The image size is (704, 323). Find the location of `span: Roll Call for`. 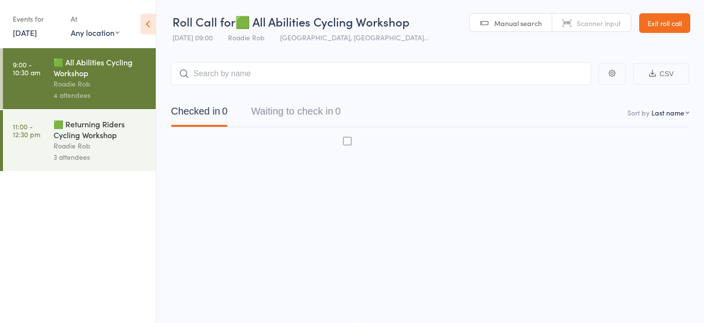

span: Roll Call for is located at coordinates (204, 21).